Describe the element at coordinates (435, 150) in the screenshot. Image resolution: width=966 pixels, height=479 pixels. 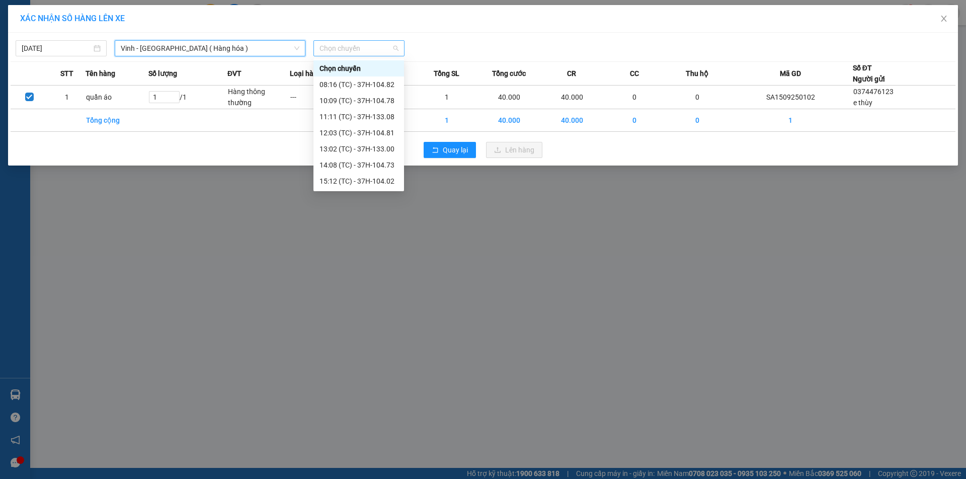
I see `span: rollback` at that location.